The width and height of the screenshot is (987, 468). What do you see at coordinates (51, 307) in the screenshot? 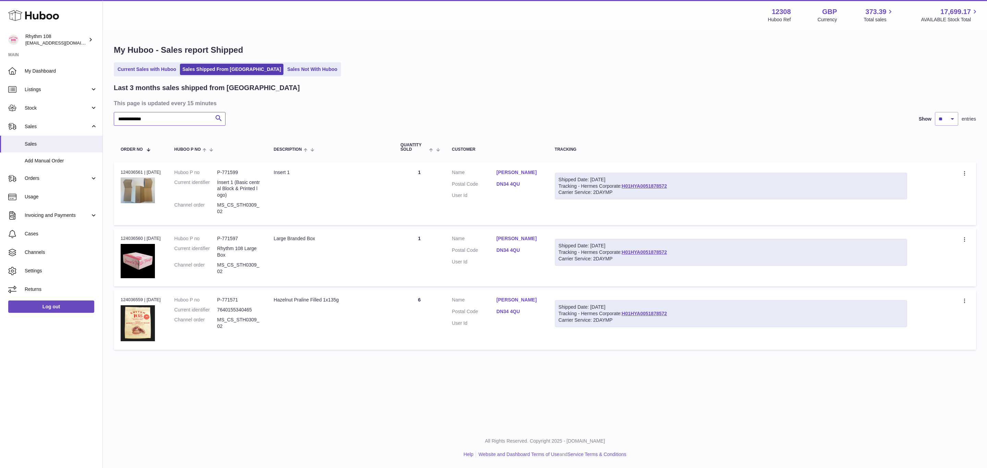
I see `a: Log out` at bounding box center [51, 307].